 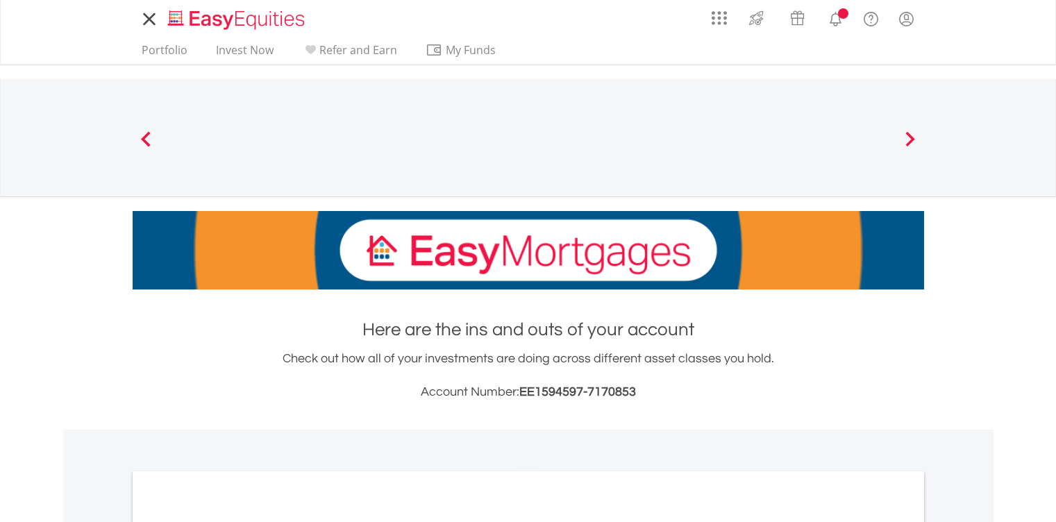 What do you see at coordinates (719, 18) in the screenshot?
I see `img: grid-menu-icon.svg` at bounding box center [719, 18].